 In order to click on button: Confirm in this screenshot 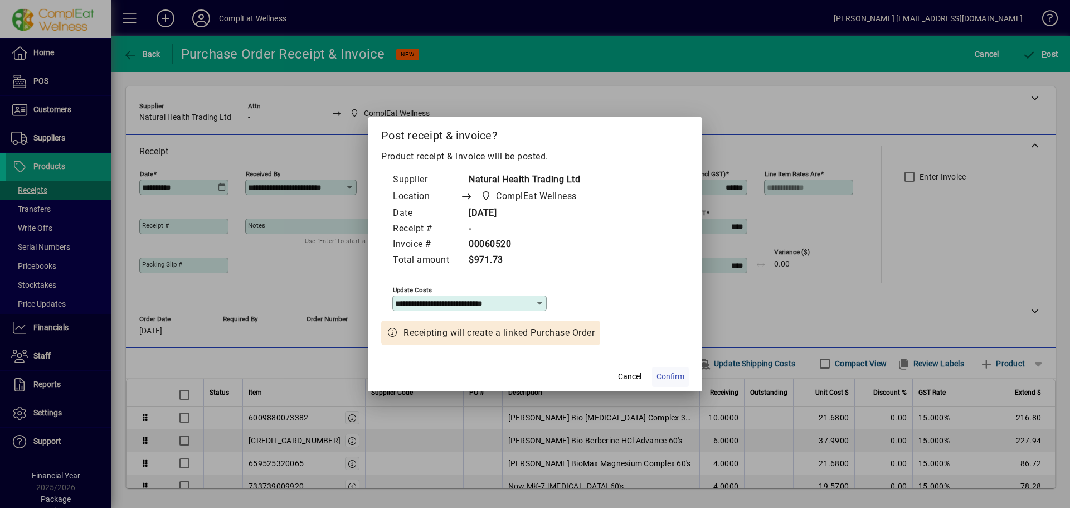, I will do `click(670, 377)`.